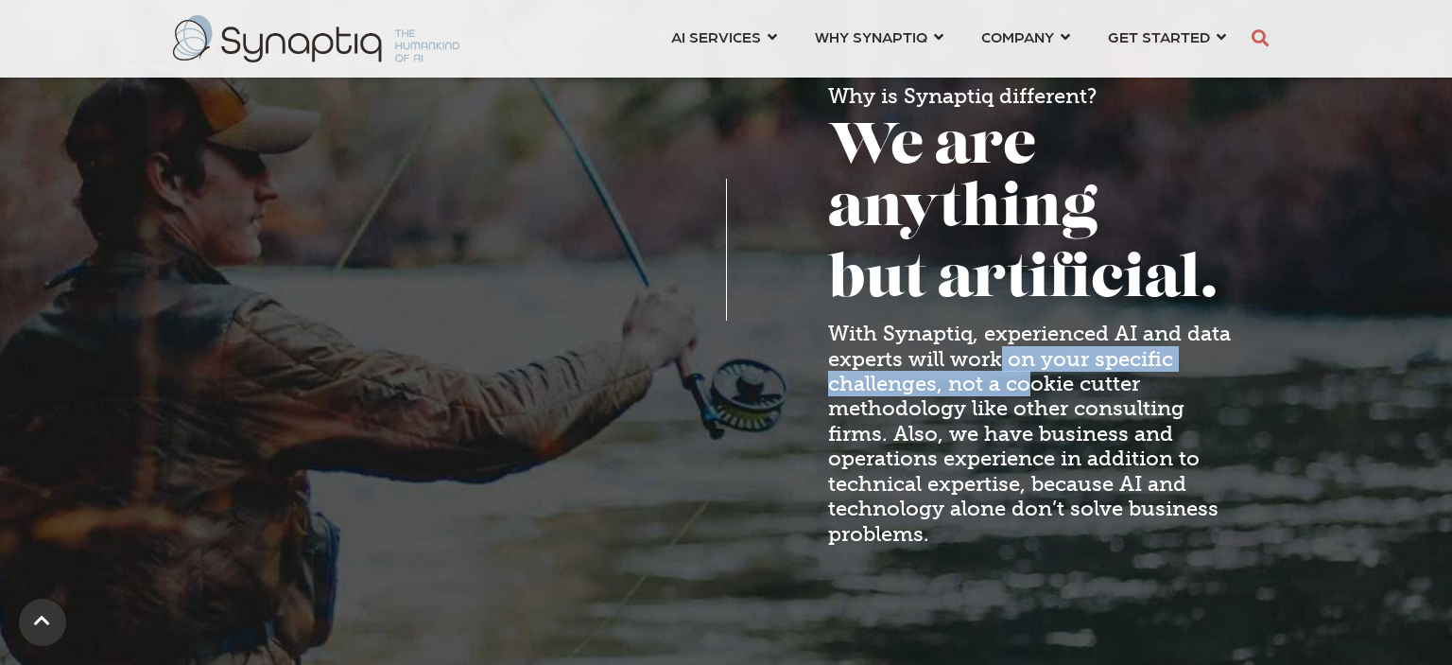 This screenshot has width=1452, height=665. Describe the element at coordinates (1026, 36) in the screenshot. I see `a: COMPANY` at that location.